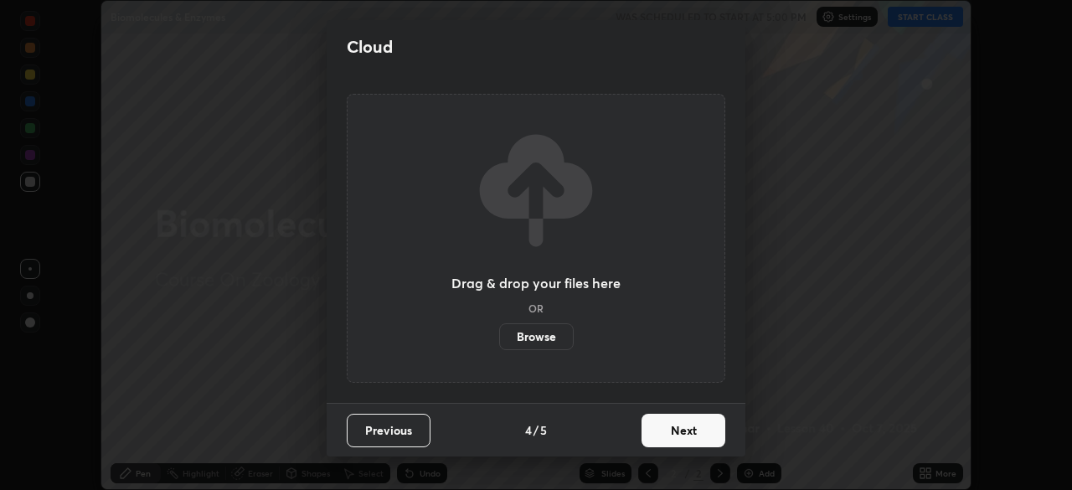 The height and width of the screenshot is (490, 1072). Describe the element at coordinates (544, 430) in the screenshot. I see `h4: 5` at that location.